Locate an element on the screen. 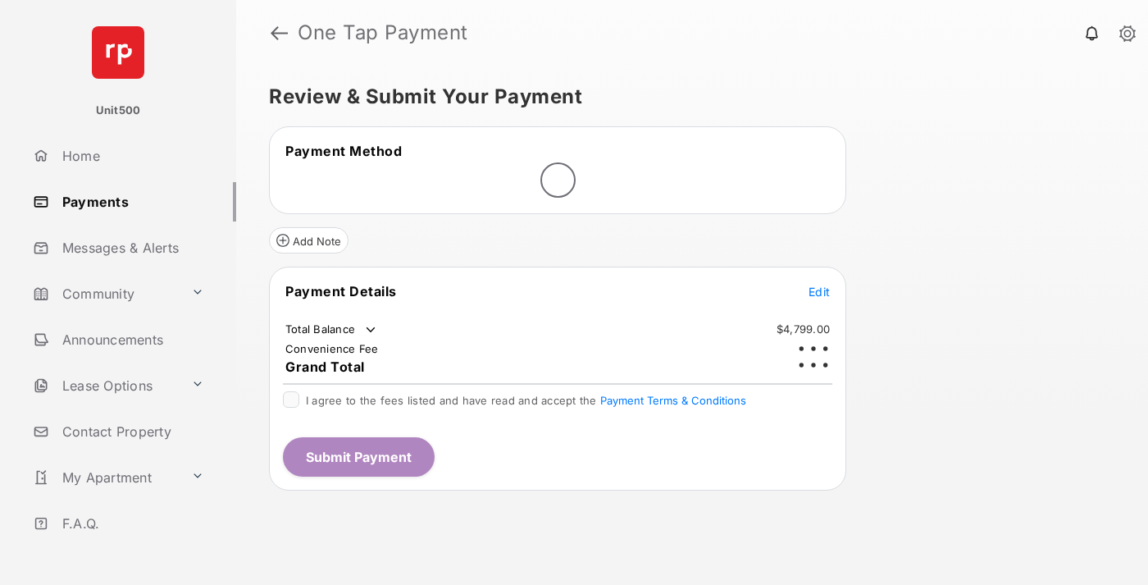 This screenshot has height=585, width=1148. button: Submit Payment is located at coordinates (358, 457).